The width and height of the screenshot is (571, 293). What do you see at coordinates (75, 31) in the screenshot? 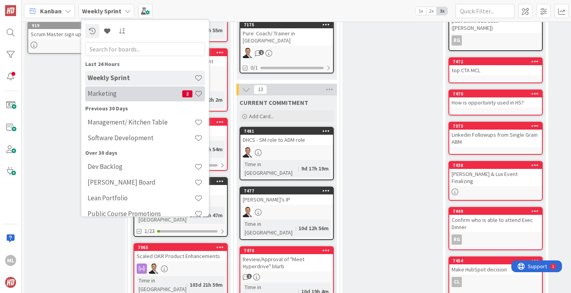
I see `div: 919Scrum Master sign up -> August` at bounding box center [75, 31].